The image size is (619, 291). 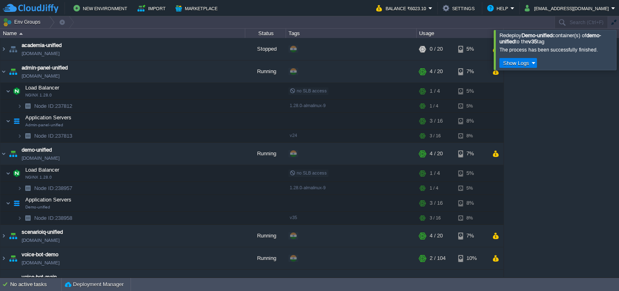 What do you see at coordinates (533, 41) in the screenshot?
I see `b: v35` at bounding box center [533, 41].